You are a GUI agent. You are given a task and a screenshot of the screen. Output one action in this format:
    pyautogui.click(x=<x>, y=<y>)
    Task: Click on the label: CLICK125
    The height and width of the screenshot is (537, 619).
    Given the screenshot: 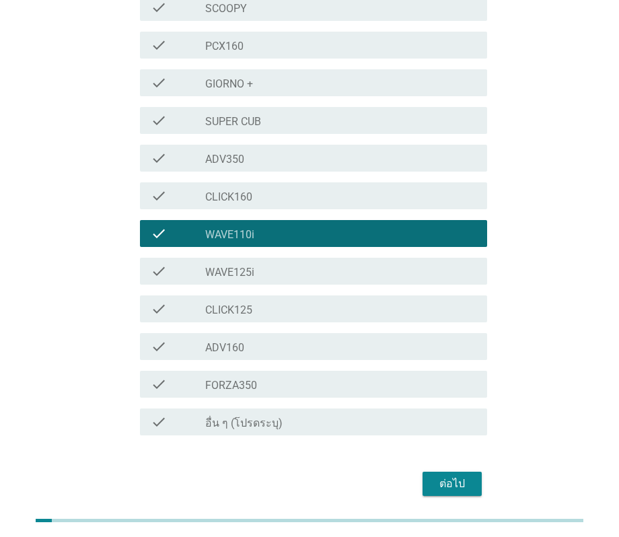 What is the action you would take?
    pyautogui.click(x=229, y=310)
    